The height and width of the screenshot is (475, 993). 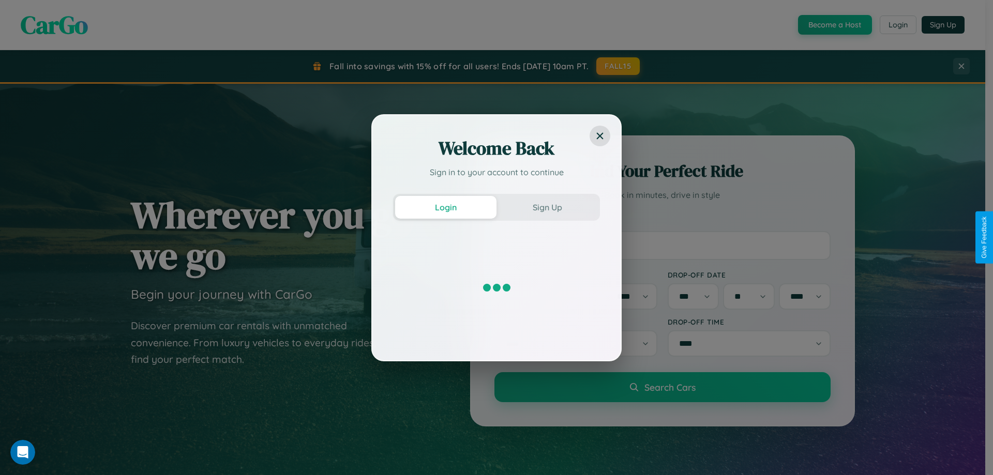 I want to click on div: Give Feedback, so click(x=984, y=237).